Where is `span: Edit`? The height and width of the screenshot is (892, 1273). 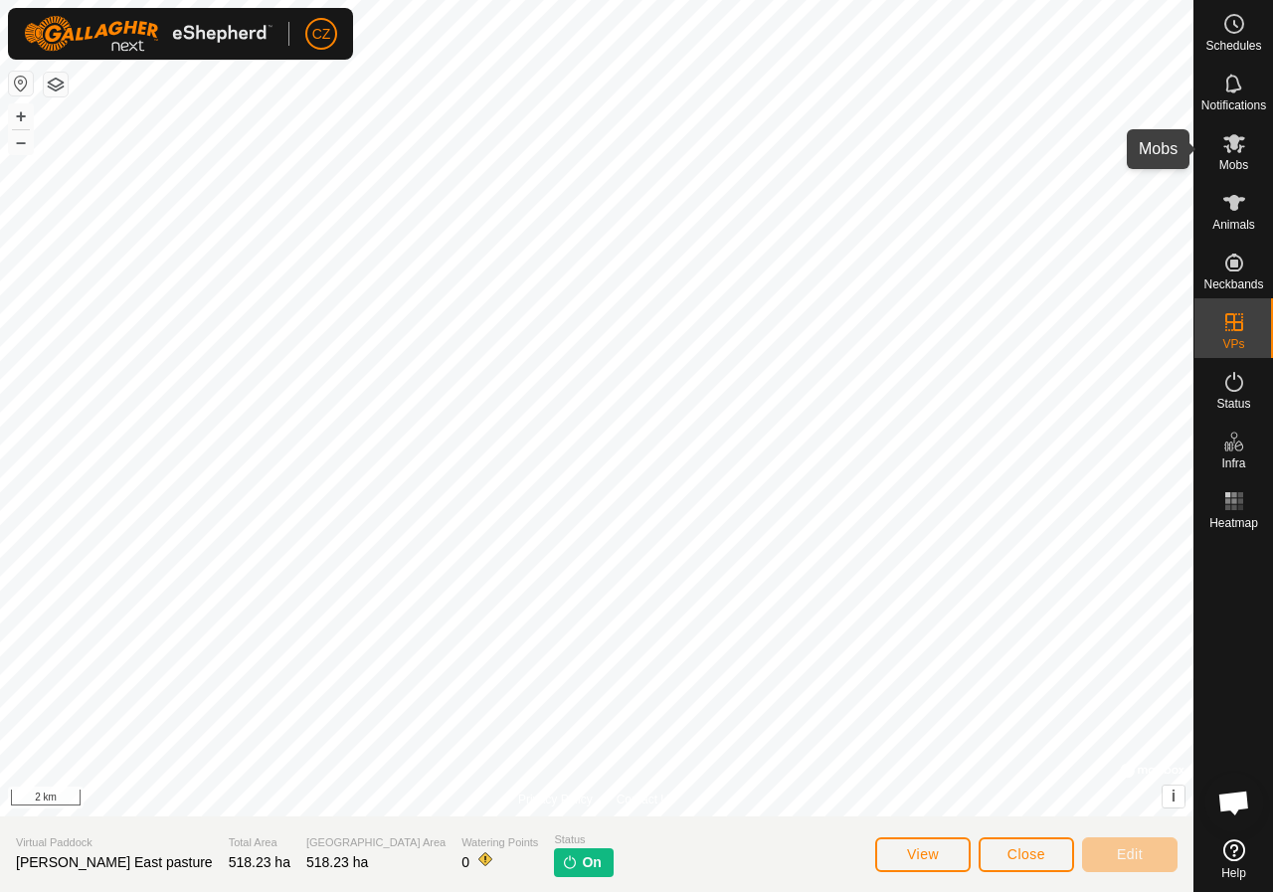 span: Edit is located at coordinates (1130, 855).